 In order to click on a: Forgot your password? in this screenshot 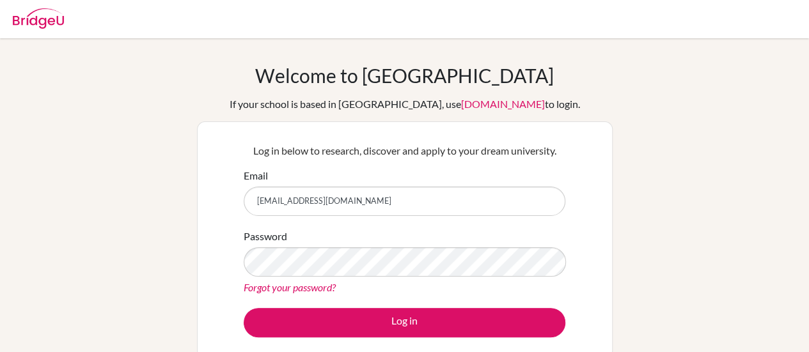, I will do `click(290, 287)`.